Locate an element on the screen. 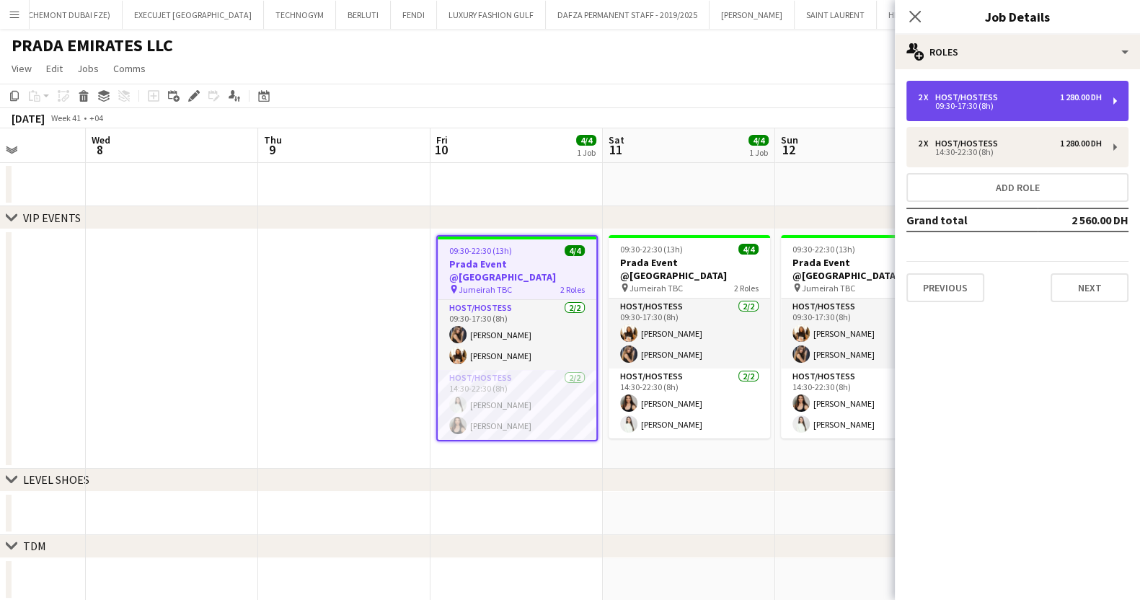 Image resolution: width=1140 pixels, height=600 pixels. span: 12 is located at coordinates (788, 149).